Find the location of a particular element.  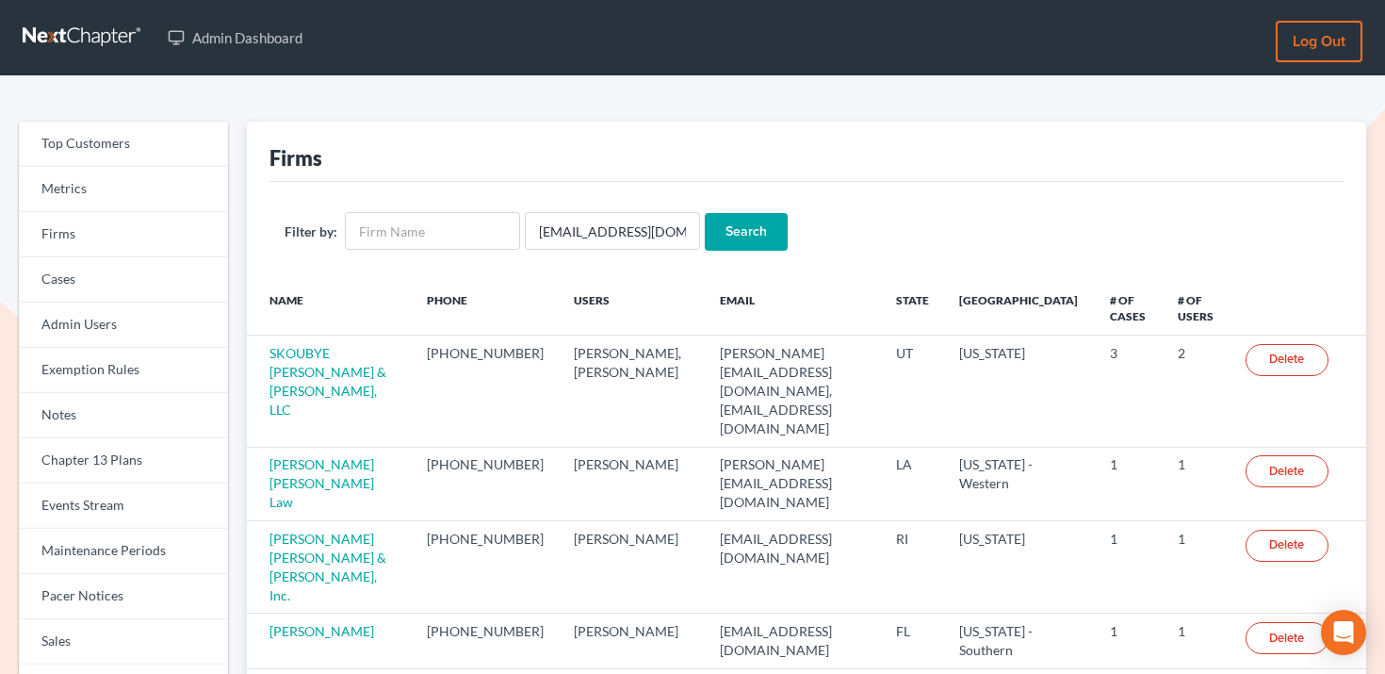

a: Sales is located at coordinates (123, 642).